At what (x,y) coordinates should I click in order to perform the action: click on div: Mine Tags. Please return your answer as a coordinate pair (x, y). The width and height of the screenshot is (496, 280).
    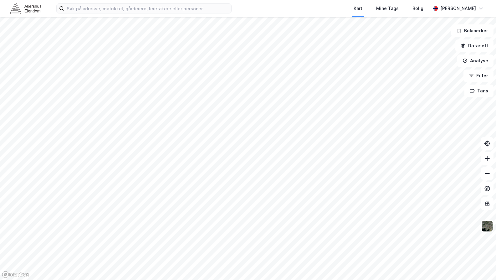
    Looking at the image, I should click on (388, 8).